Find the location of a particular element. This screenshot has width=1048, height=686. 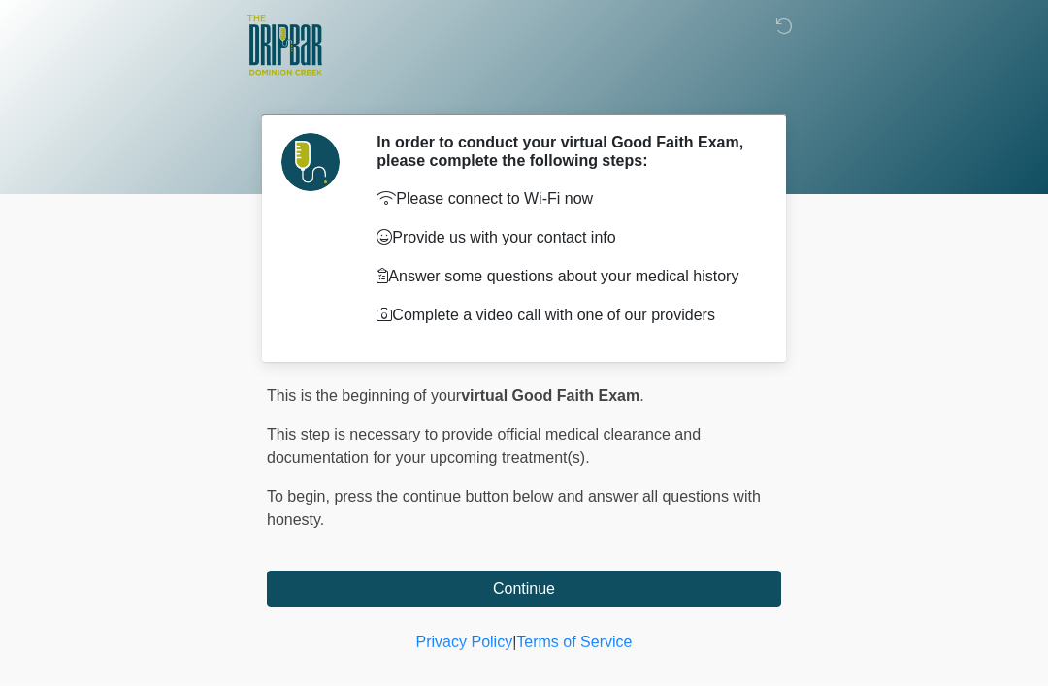

p: Provide us with your contact info is located at coordinates (564, 238).